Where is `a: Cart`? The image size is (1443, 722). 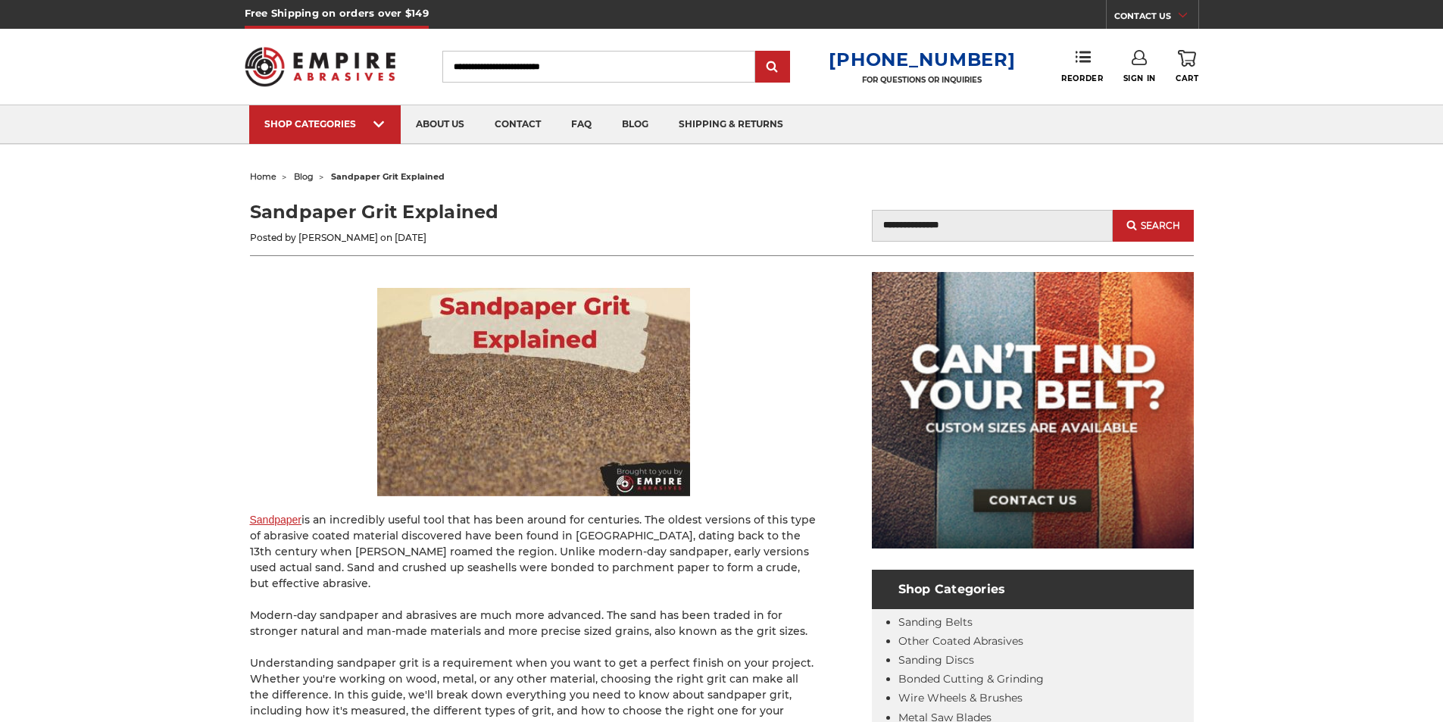 a: Cart is located at coordinates (1187, 67).